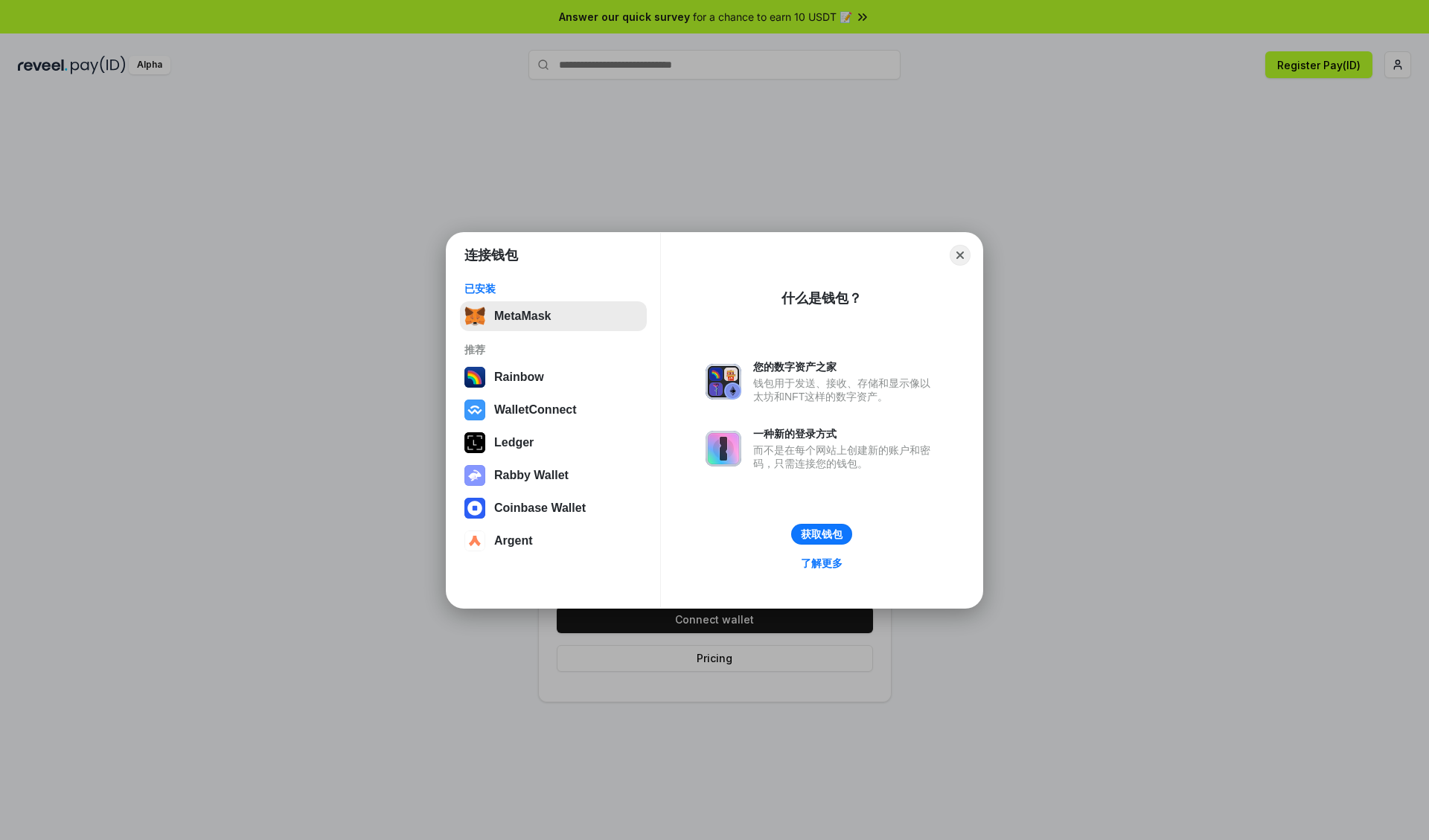 The height and width of the screenshot is (840, 1429). Describe the element at coordinates (474, 316) in the screenshot. I see `img: svg+xml,%3Csvg%20fill%3D%22none%22%20height%3D%2233%22%20viewBox%3D%220%200%2035%2033%22%20width%...` at that location.